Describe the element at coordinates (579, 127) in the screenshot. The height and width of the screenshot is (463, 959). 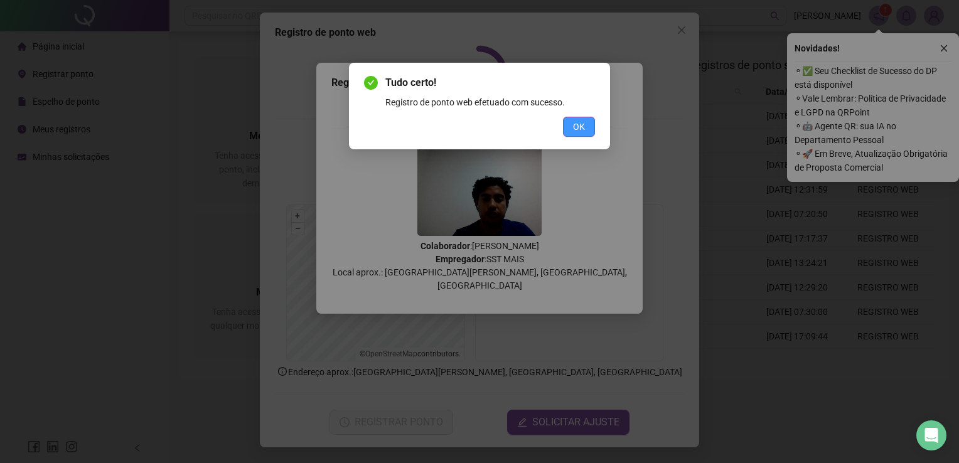
I see `span: OK` at that location.